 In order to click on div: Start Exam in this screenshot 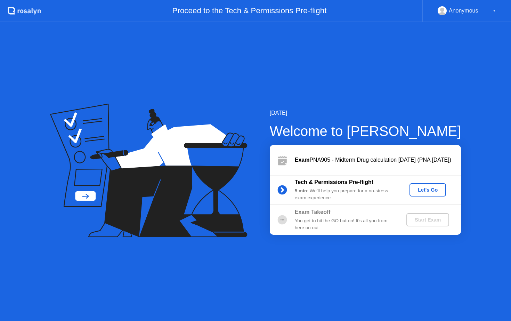, I will do `click(427, 220)`.